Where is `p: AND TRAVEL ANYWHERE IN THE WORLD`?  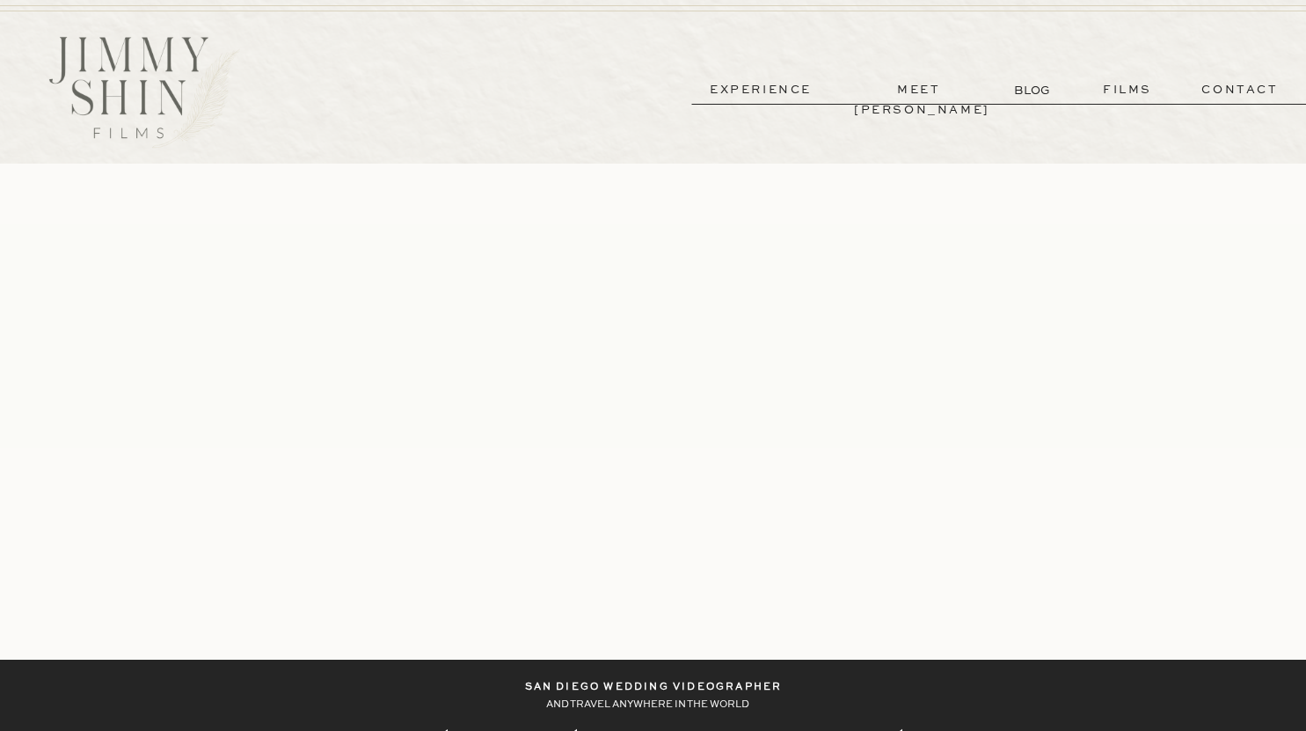 p: AND TRAVEL ANYWHERE IN THE WORLD is located at coordinates (653, 705).